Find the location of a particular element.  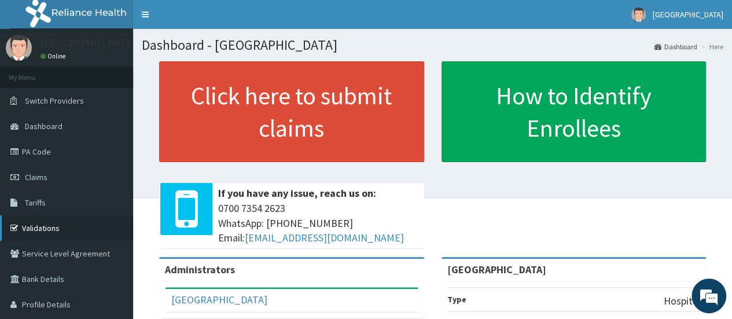

p: Hospital is located at coordinates (681, 301).